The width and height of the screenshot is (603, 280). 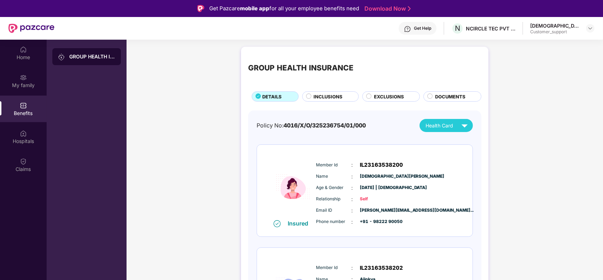 What do you see at coordinates (409, 8) in the screenshot?
I see `img: Stroke` at bounding box center [409, 8].